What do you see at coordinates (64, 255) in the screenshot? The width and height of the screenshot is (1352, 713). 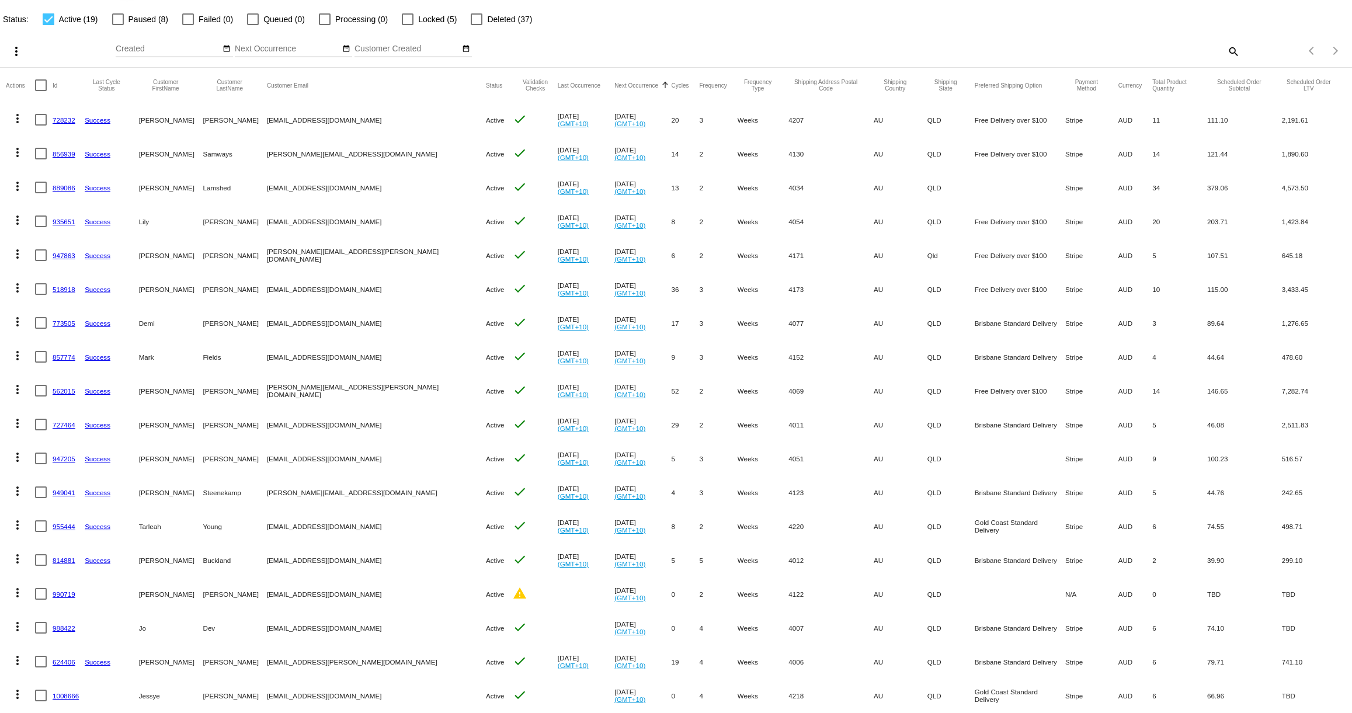 I see `a: 947863` at bounding box center [64, 255].